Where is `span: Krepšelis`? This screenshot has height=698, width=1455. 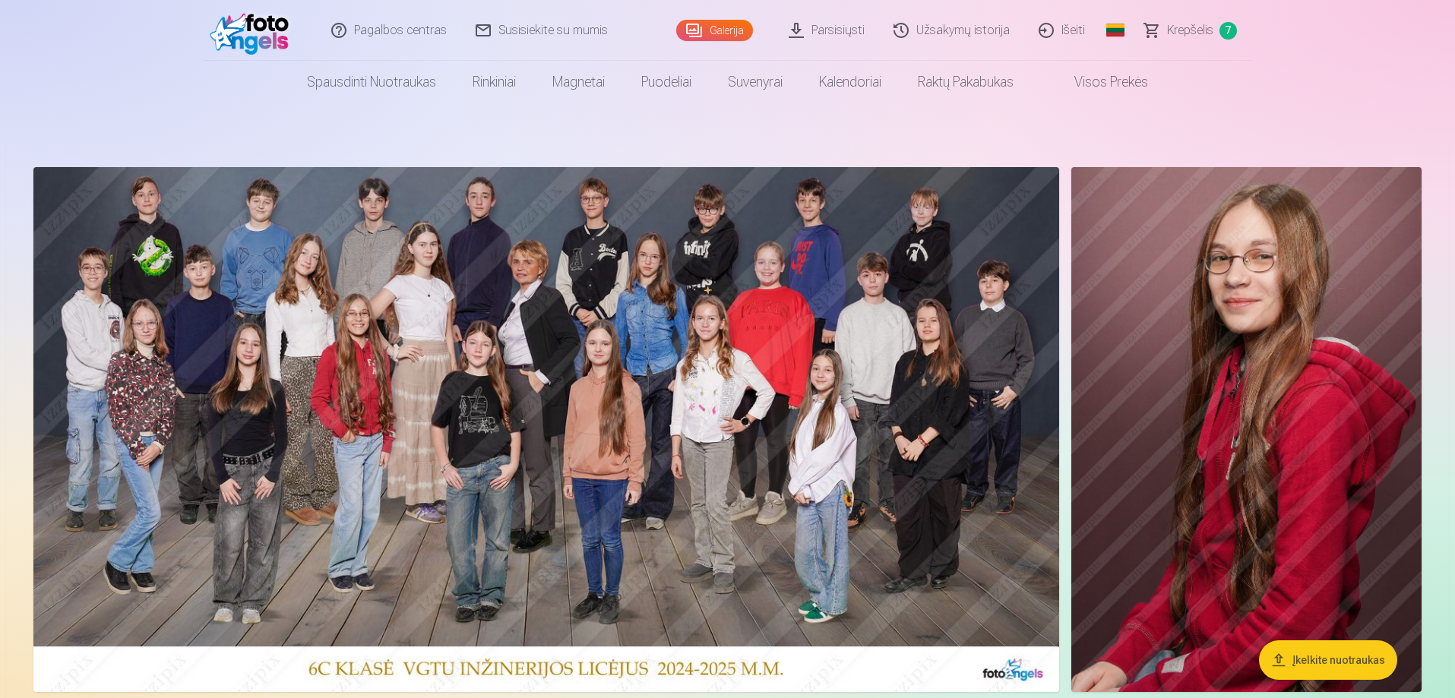 span: Krepšelis is located at coordinates (1190, 30).